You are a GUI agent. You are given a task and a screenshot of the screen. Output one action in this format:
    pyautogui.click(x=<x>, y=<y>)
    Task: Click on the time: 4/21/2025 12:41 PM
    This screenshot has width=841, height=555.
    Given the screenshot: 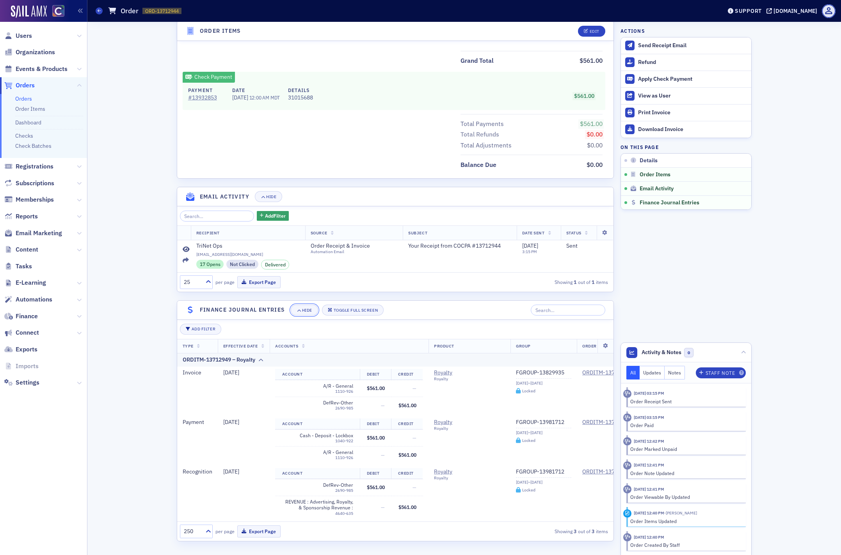 What is the action you would take?
    pyautogui.click(x=649, y=489)
    